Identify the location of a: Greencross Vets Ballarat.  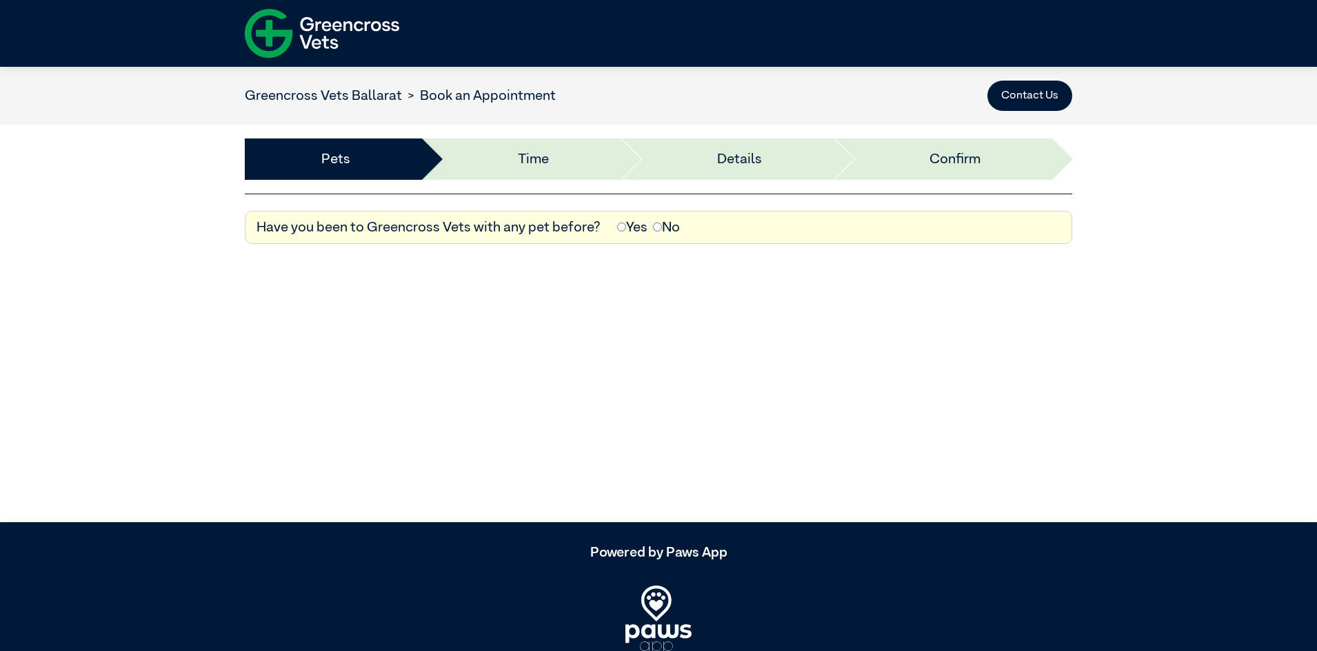
(323, 96).